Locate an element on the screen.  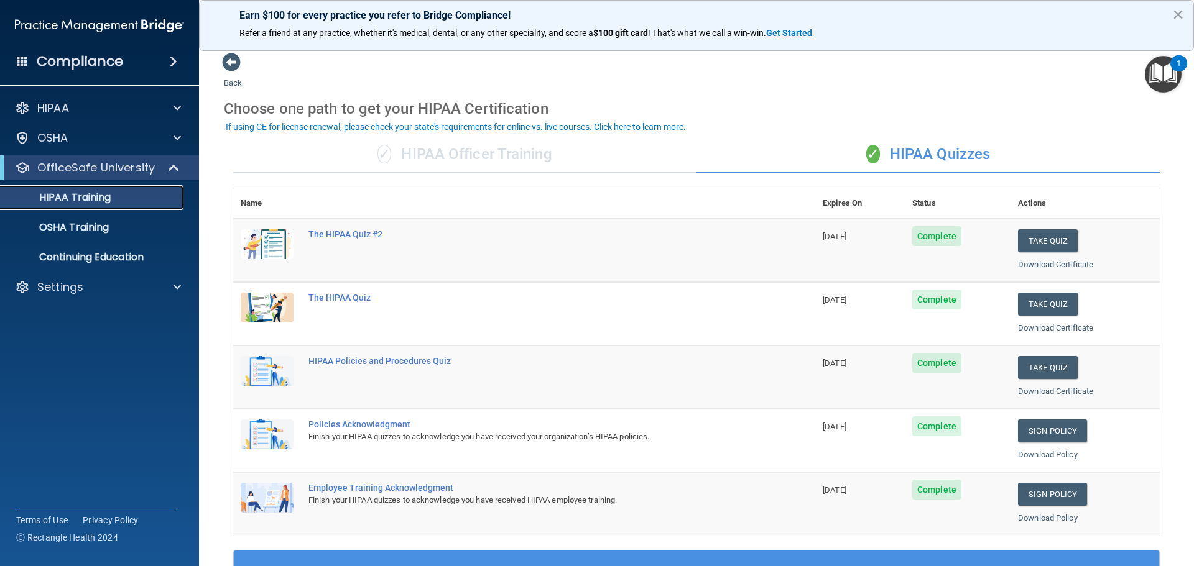
a: OSHA is located at coordinates (98, 138).